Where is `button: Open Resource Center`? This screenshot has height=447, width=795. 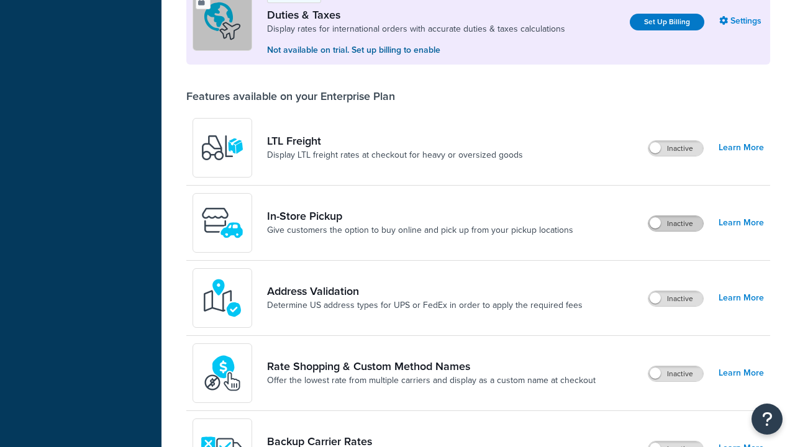
button: Open Resource Center is located at coordinates (767, 419).